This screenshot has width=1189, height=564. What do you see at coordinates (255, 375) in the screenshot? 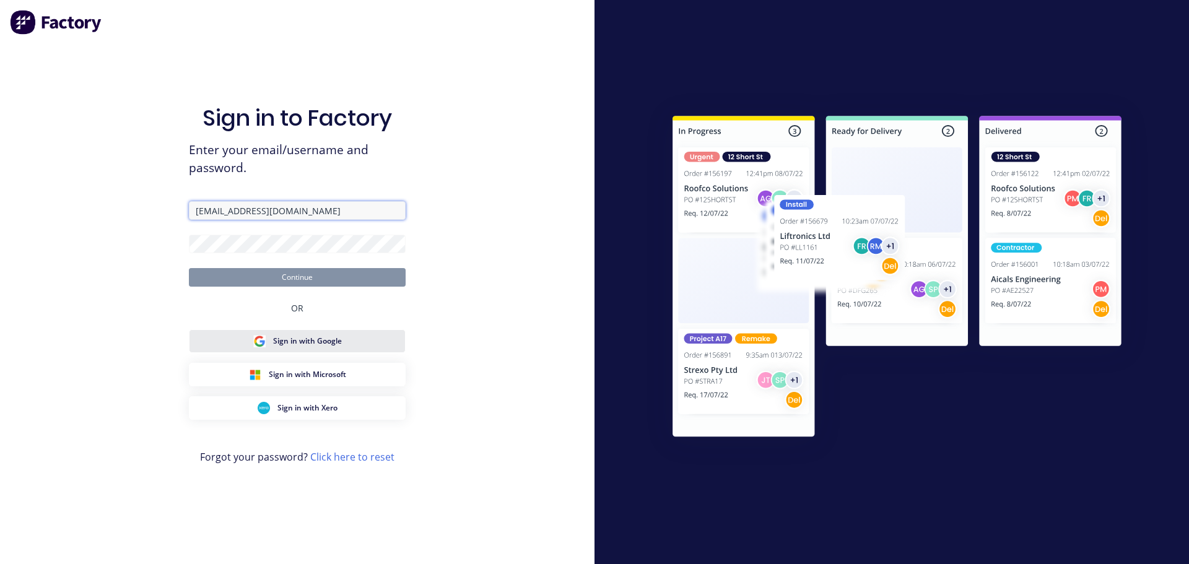
I see `img: Microsoft Sign in` at bounding box center [255, 375].